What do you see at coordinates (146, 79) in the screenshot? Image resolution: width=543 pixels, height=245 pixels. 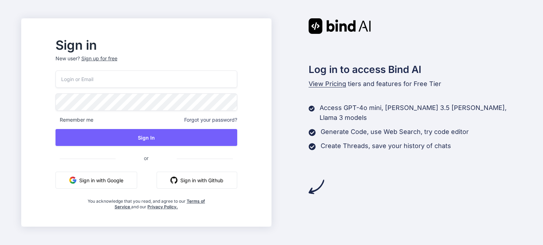 I see `input: Login or Email` at bounding box center [146, 79].